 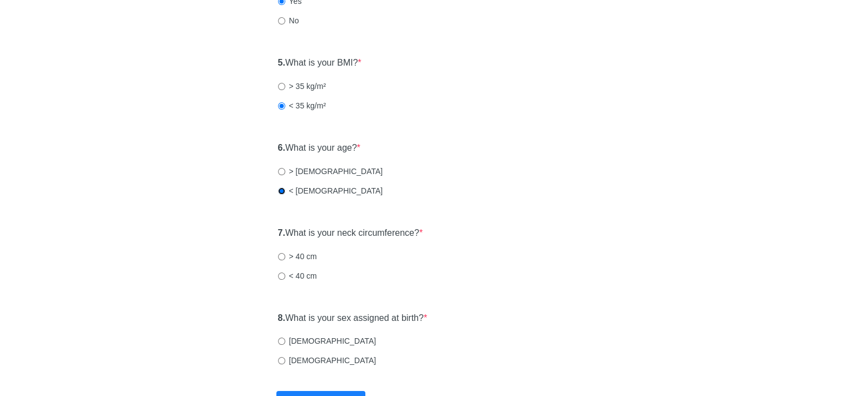 What do you see at coordinates (281, 86) in the screenshot?
I see `input: > 35 kg/m²` at bounding box center [281, 86].